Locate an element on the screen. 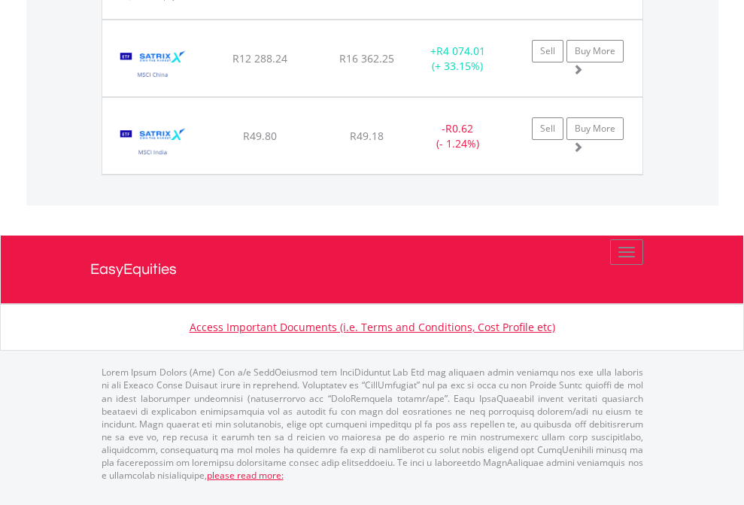  div: + (+ 33.15%) is located at coordinates (457, 59).